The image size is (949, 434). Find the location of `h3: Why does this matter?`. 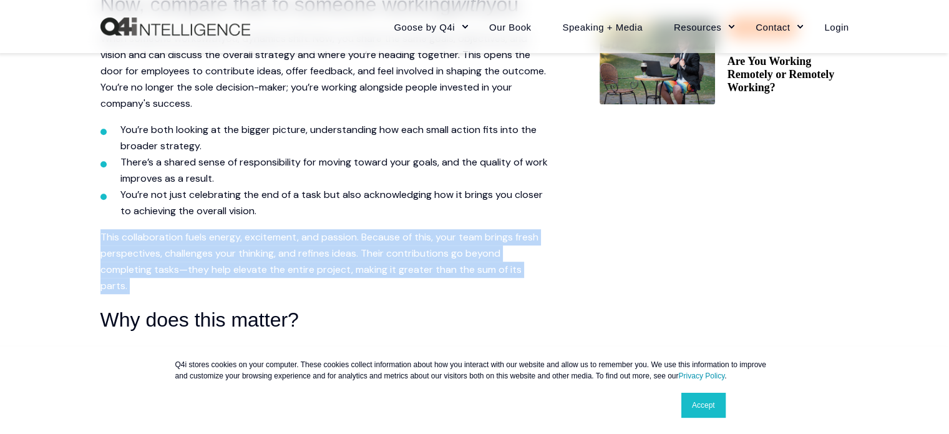

h3: Why does this matter? is located at coordinates (325, 319).